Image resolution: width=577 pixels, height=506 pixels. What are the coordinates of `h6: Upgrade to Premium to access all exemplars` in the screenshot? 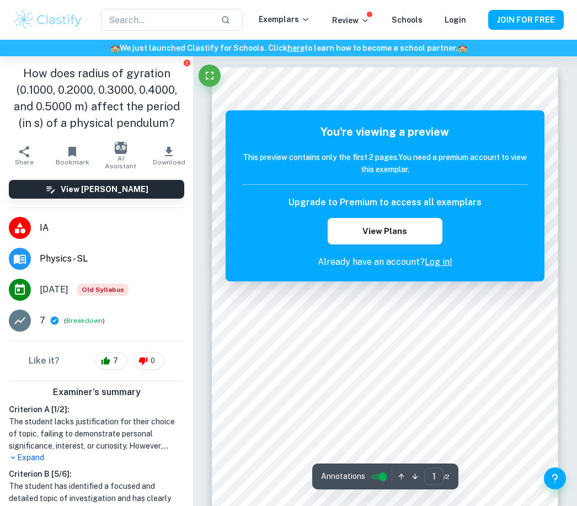 It's located at (385, 202).